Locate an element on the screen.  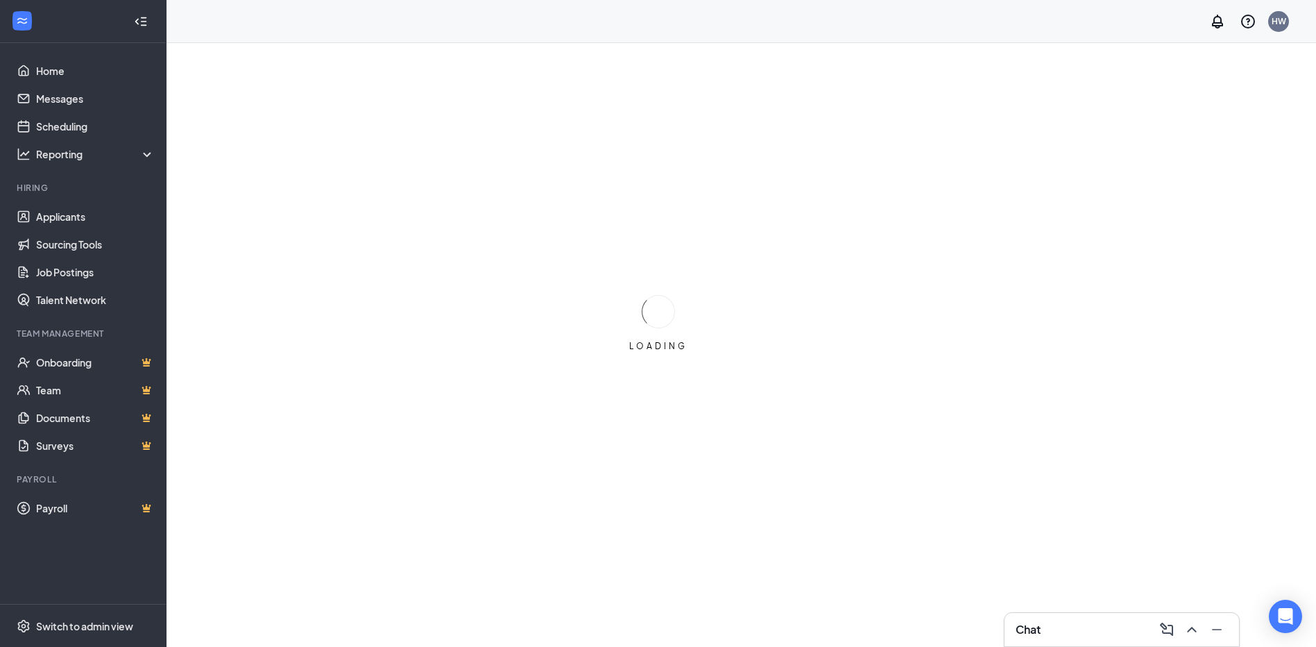
svg: Minimize is located at coordinates (1217, 629).